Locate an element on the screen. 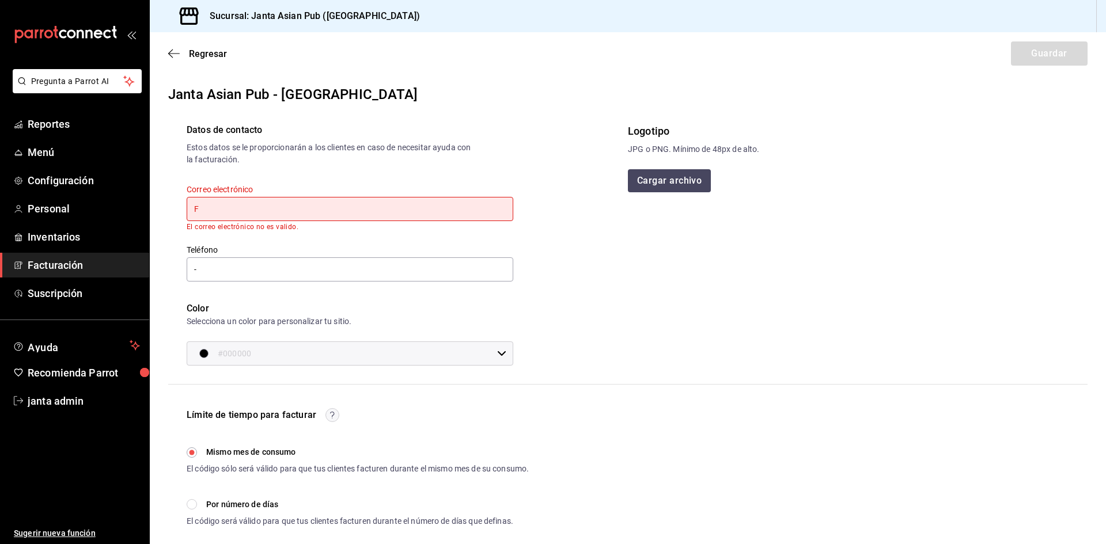  span: Suscripción is located at coordinates (84, 293).